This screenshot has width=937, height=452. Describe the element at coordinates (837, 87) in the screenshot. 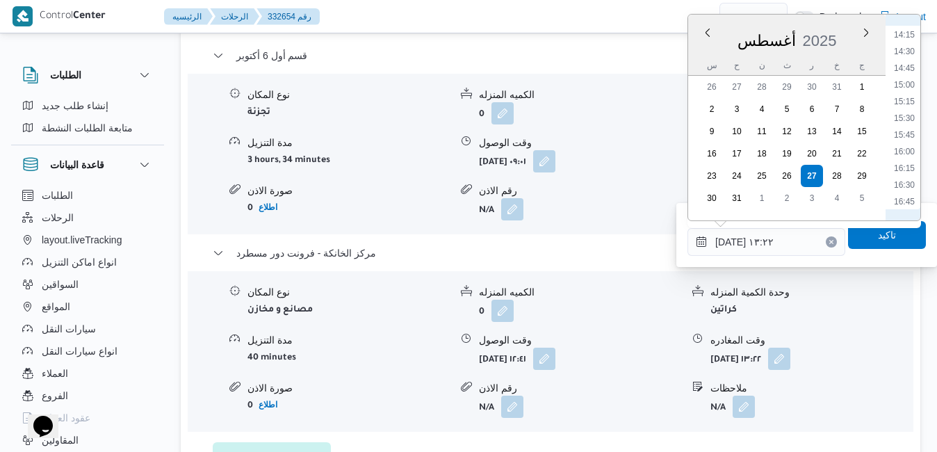

I see `div: day-31` at that location.